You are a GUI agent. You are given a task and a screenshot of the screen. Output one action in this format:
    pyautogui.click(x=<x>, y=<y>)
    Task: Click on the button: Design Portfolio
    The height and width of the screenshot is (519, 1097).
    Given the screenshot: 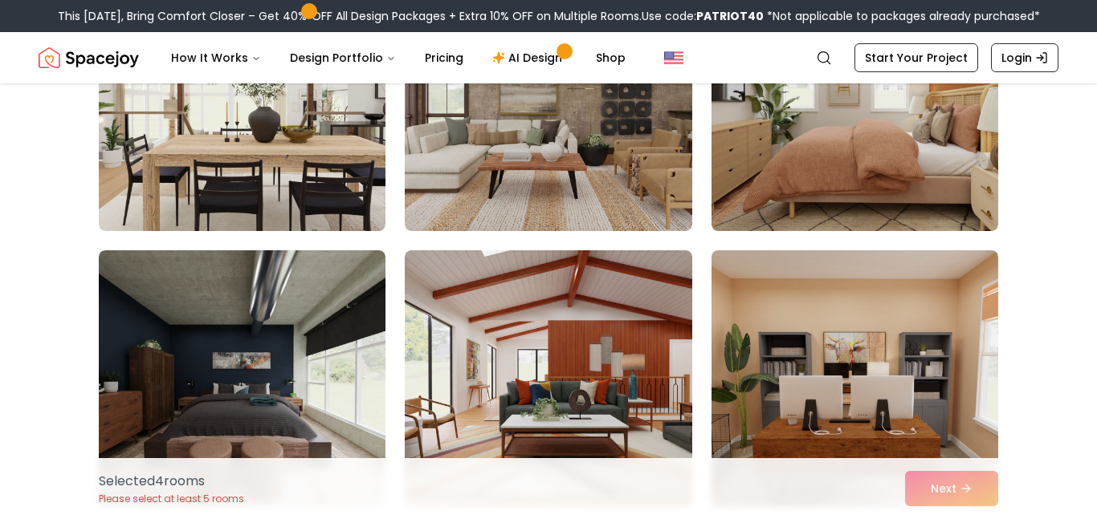 What is the action you would take?
    pyautogui.click(x=343, y=58)
    